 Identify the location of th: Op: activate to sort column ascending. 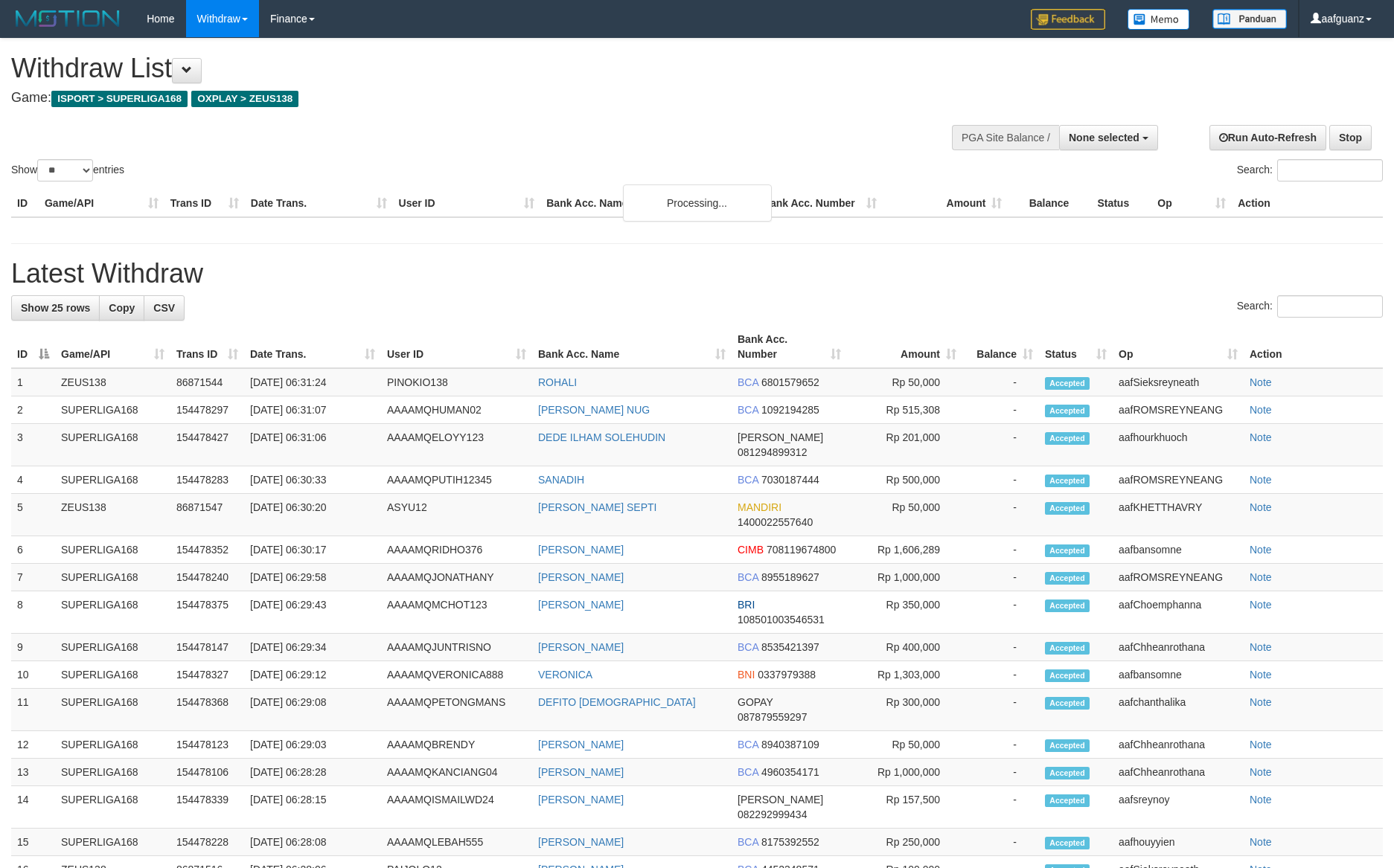
(1177, 347).